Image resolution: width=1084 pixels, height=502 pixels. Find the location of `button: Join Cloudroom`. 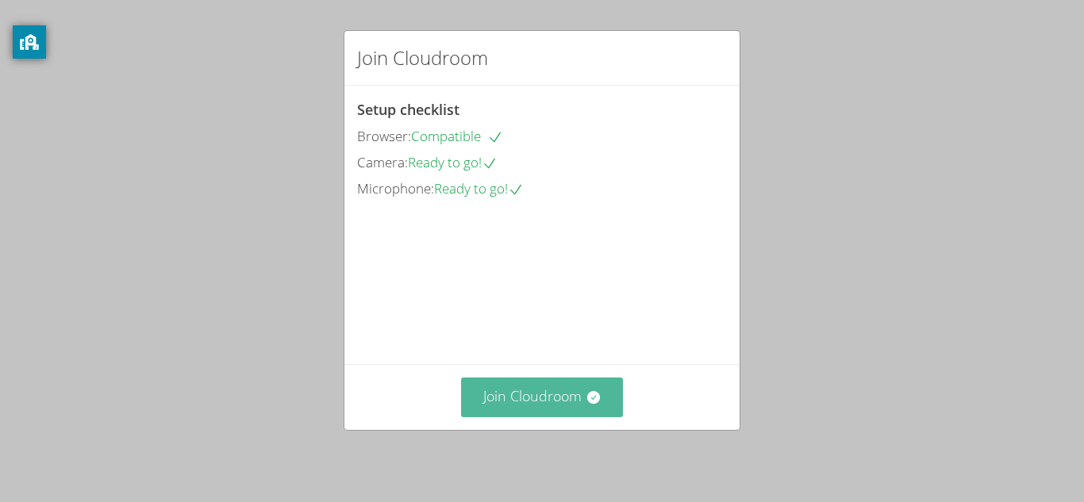

button: Join Cloudroom is located at coordinates (542, 397).